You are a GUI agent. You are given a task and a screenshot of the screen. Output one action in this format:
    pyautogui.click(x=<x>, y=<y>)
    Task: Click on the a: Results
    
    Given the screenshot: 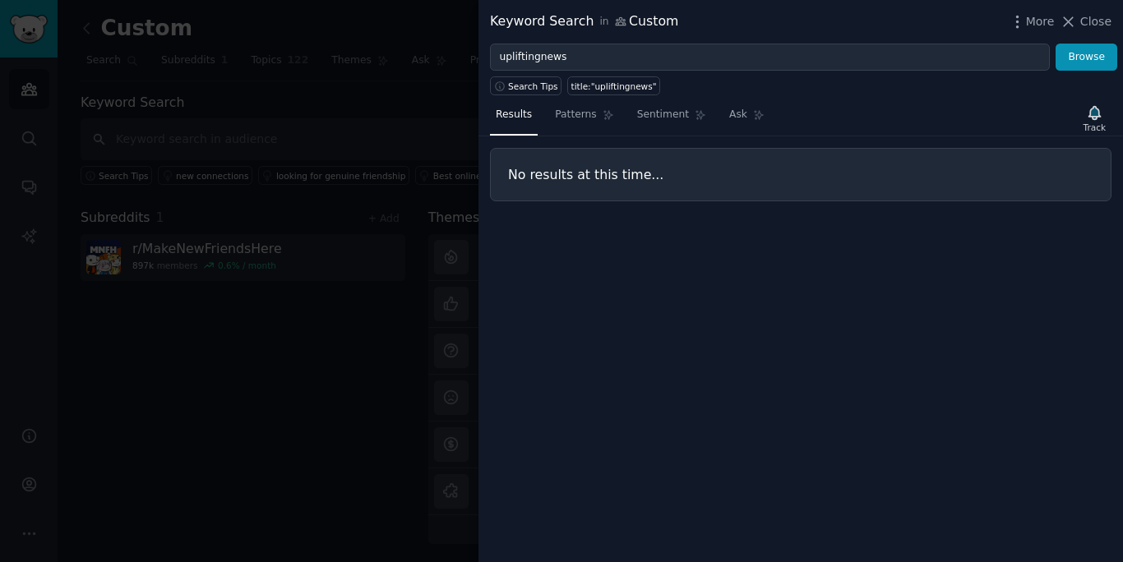 What is the action you would take?
    pyautogui.click(x=514, y=118)
    